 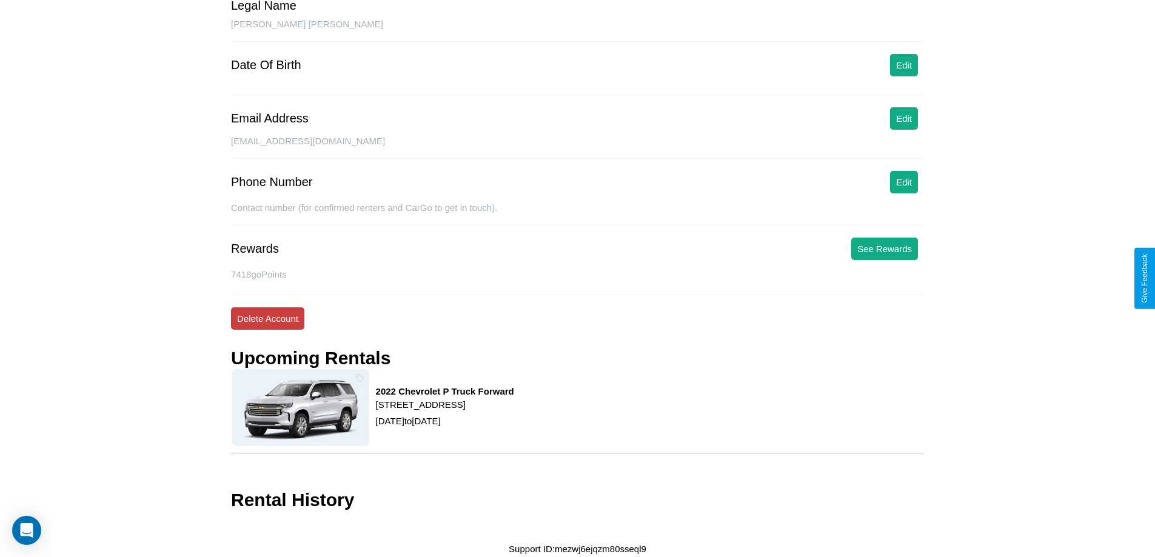 What do you see at coordinates (577, 549) in the screenshot?
I see `p: Support ID: mezwj6ejqzm80sseql9` at bounding box center [577, 549].